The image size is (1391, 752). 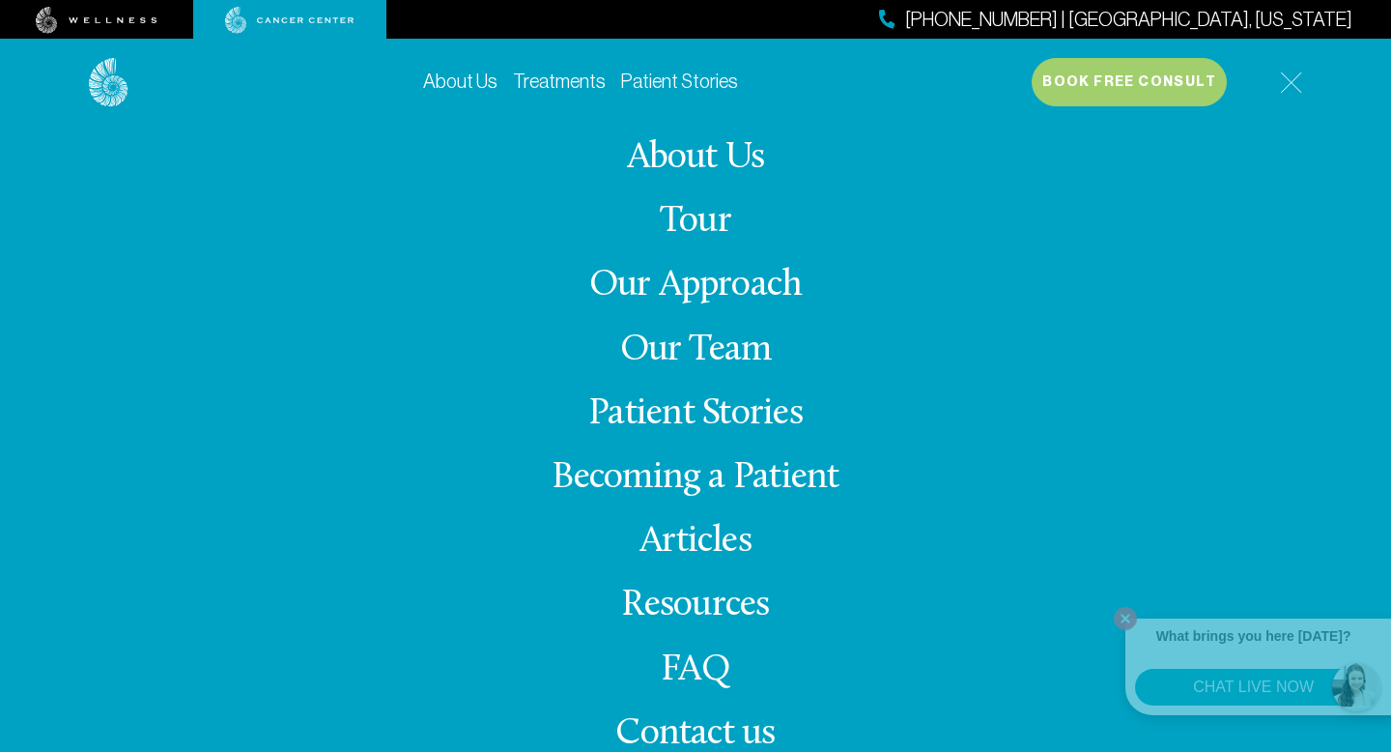 I want to click on button: Book Free Consult, so click(x=1129, y=82).